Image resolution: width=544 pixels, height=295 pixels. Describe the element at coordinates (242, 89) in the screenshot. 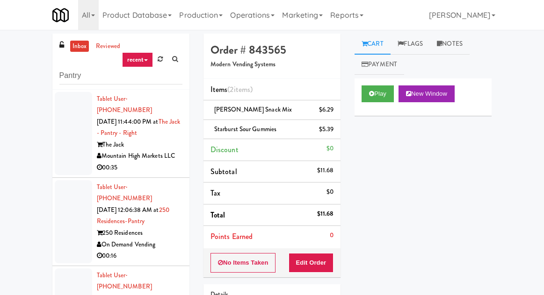

I see `ng-pluralize: items` at that location.